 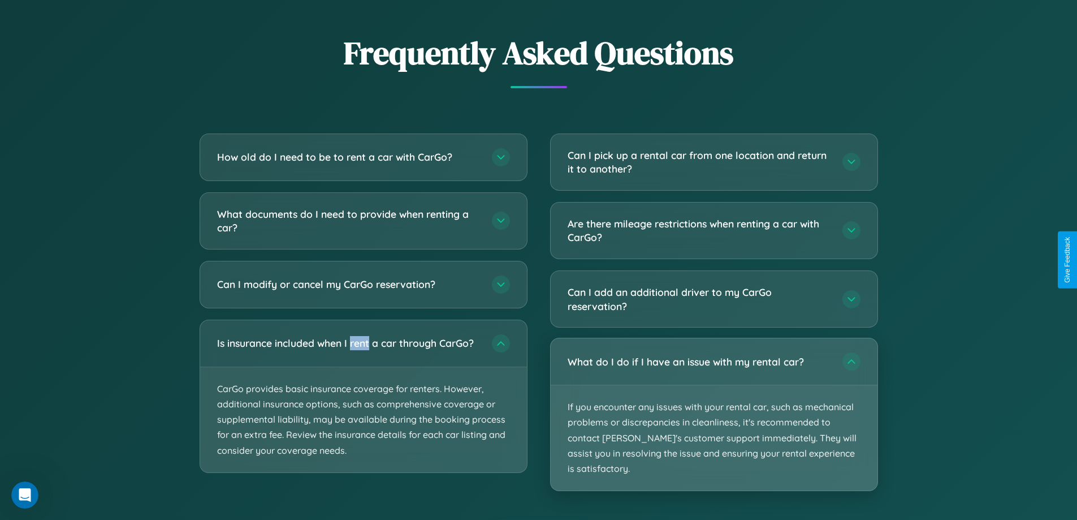 I want to click on p: CarGo provides basic insurance coverage for renters. However, additional insurance options, such ..., so click(x=364, y=420).